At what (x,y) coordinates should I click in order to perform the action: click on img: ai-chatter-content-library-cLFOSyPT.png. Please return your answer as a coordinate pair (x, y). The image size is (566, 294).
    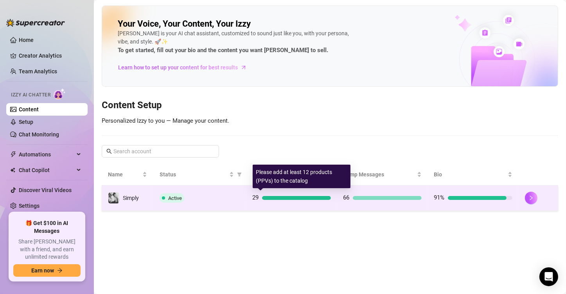
    Looking at the image, I should click on (497, 46).